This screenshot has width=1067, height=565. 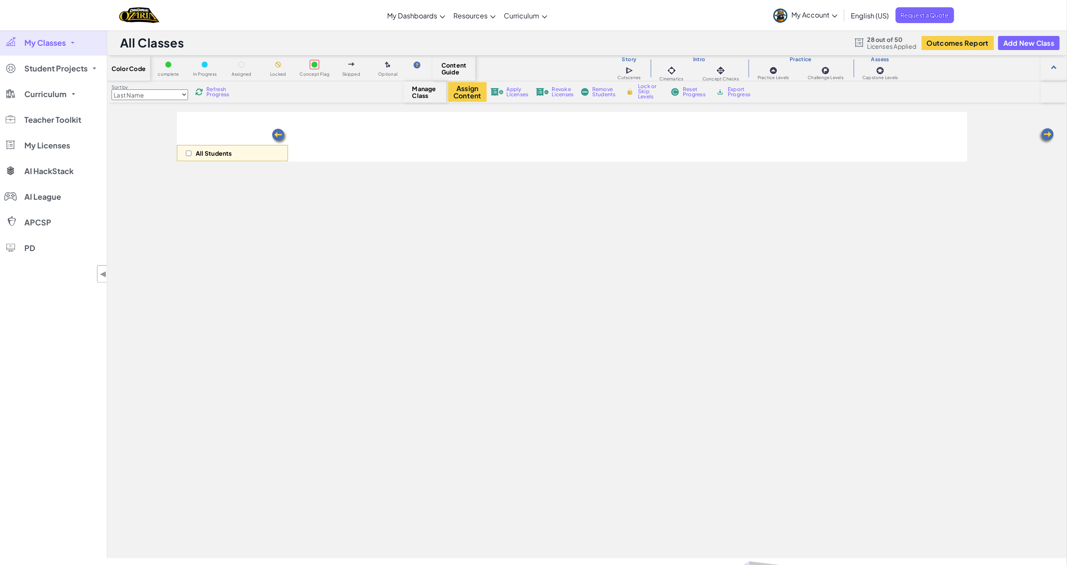 I want to click on span: Challenge Levels, so click(x=826, y=77).